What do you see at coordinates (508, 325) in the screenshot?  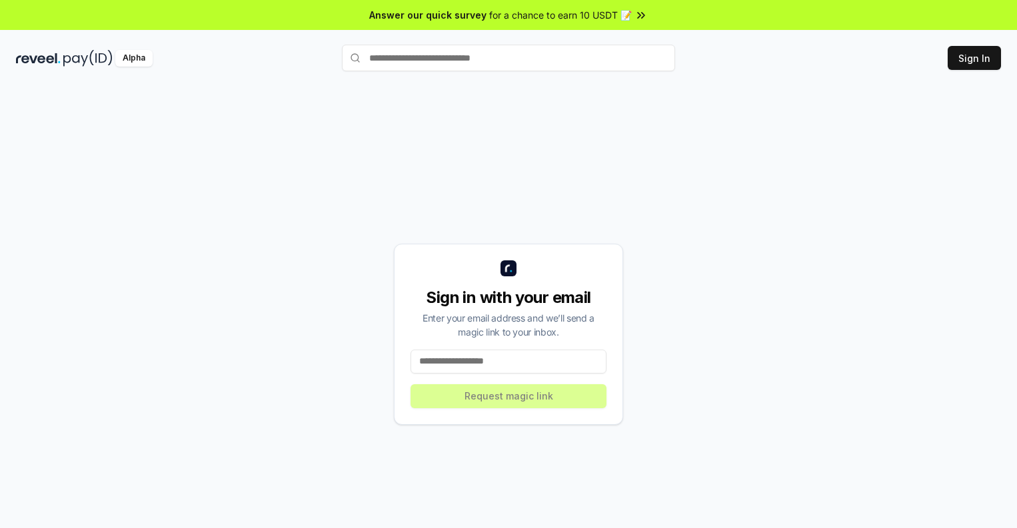 I see `div: Enter your email address and we’ll send a magic link to your inbox.` at bounding box center [508, 325].